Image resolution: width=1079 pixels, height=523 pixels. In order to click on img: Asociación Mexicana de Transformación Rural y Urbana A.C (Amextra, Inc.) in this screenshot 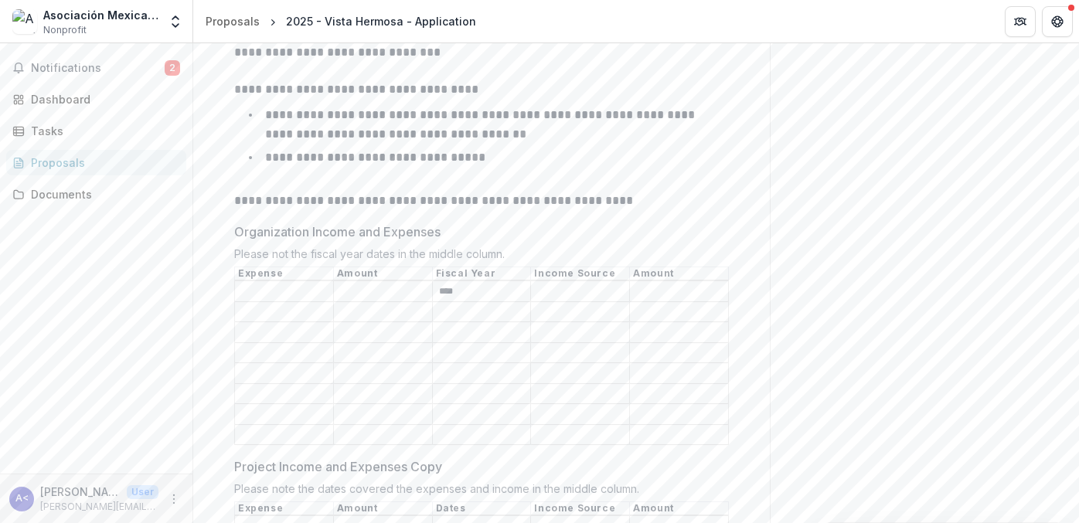, I will do `click(25, 22)`.